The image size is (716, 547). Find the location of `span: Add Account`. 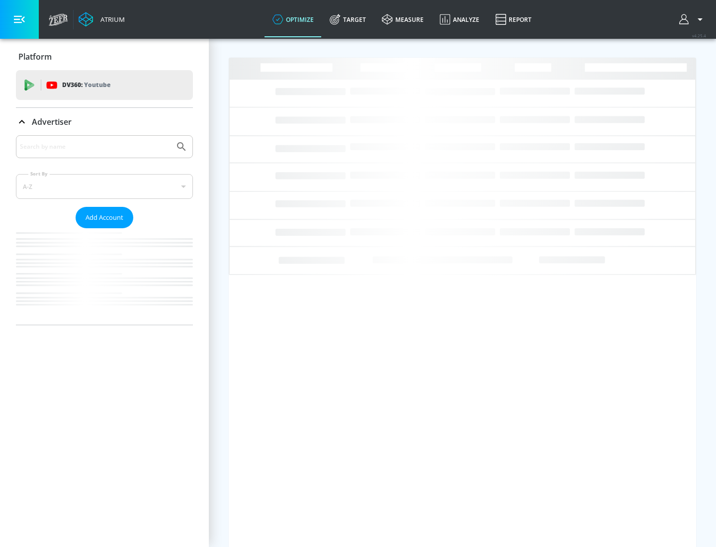

span: Add Account is located at coordinates (104, 217).